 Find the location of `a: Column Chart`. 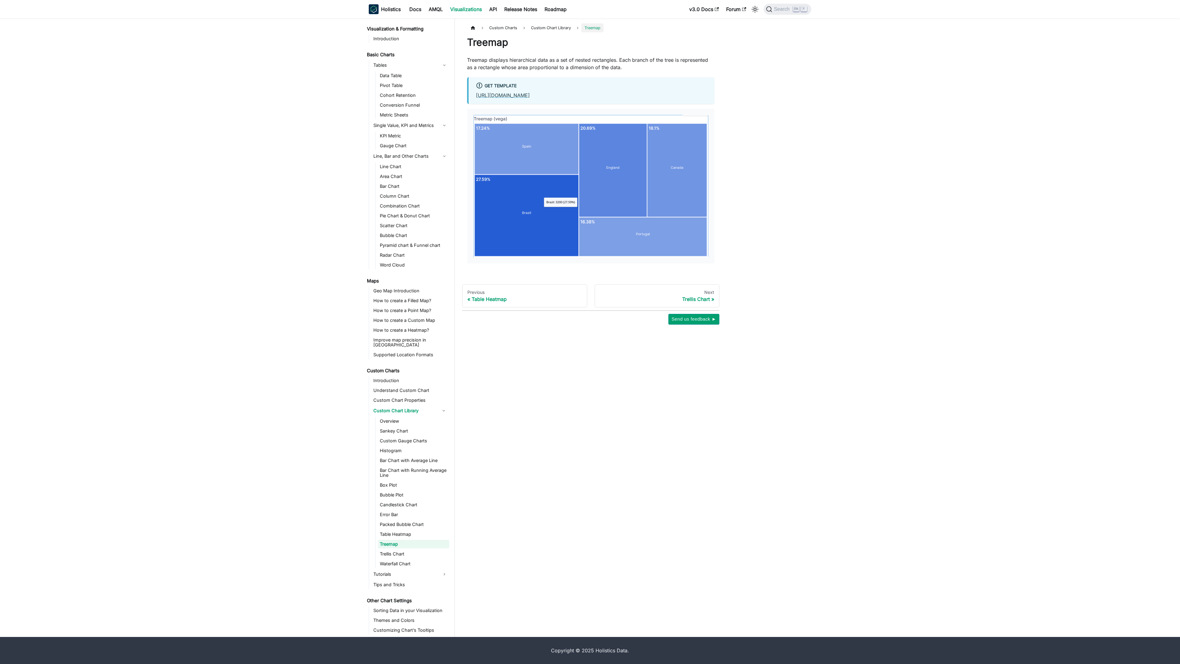

a: Column Chart is located at coordinates (413, 196).